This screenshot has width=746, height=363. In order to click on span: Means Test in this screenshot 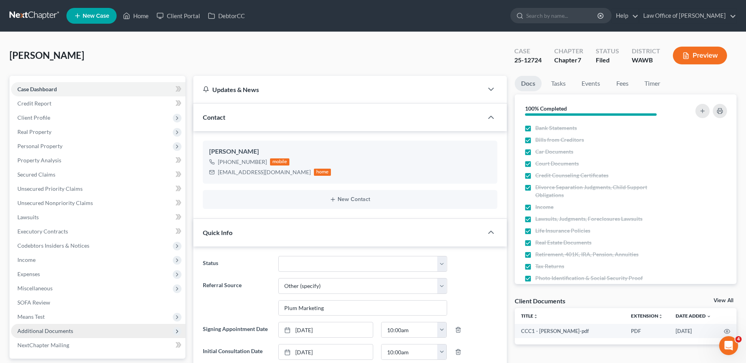, I will do `click(31, 317)`.